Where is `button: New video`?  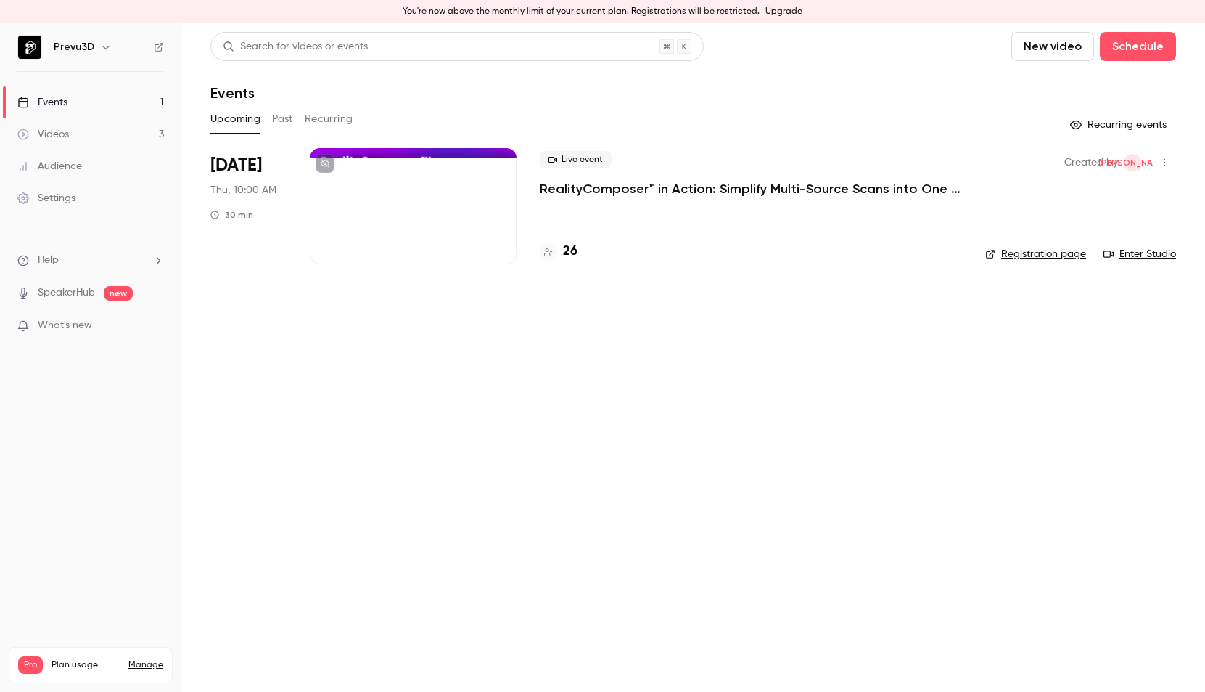 button: New video is located at coordinates (1053, 46).